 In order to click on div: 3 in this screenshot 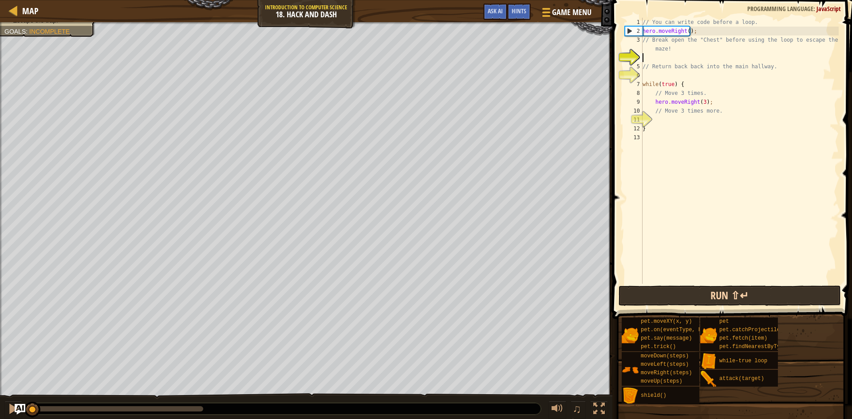, I will do `click(634, 44)`.